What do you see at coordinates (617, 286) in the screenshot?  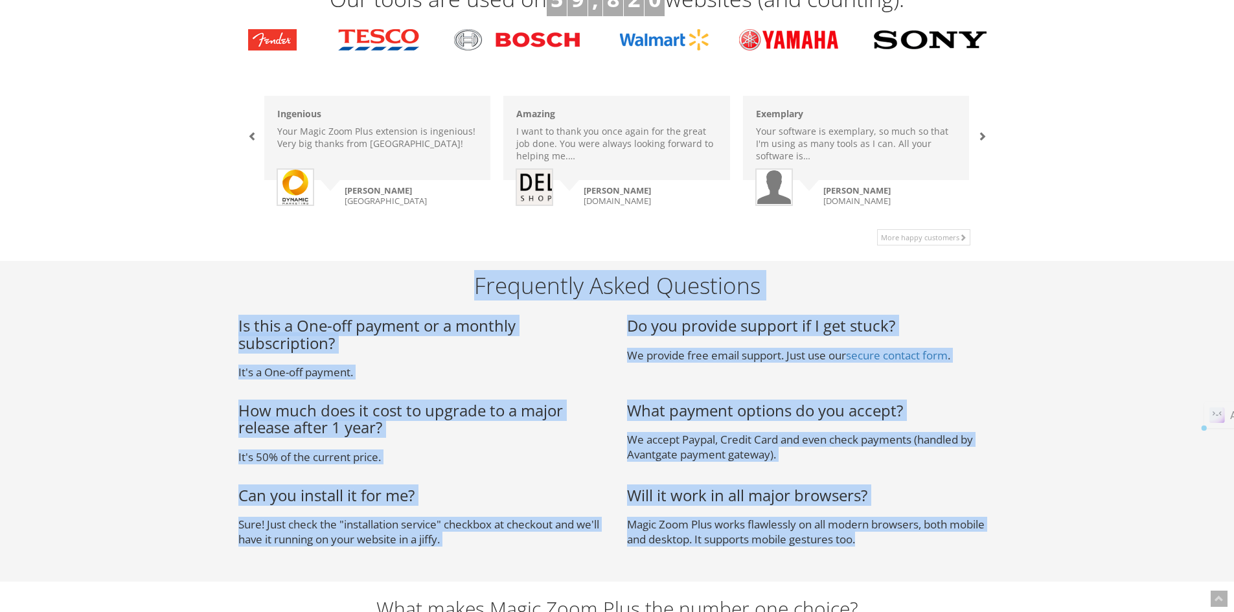 I see `h2: Frequently Asked Questions` at bounding box center [617, 286].